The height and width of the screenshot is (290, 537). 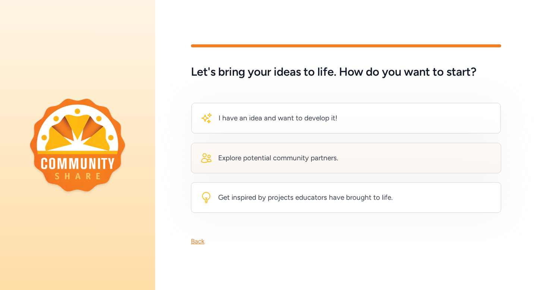 What do you see at coordinates (346, 72) in the screenshot?
I see `h5: Let's bring your ideas to life. How do you want to start?` at bounding box center [346, 72].